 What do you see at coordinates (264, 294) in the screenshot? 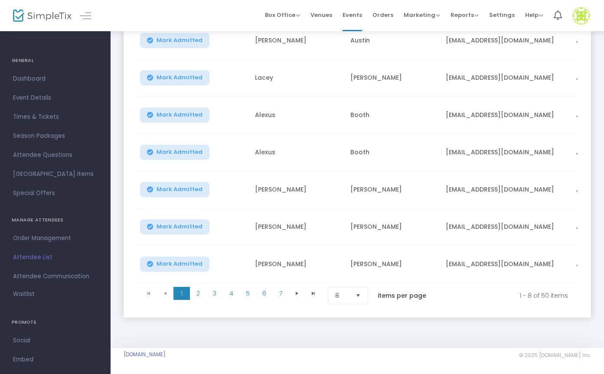
I see `span: Page 6` at bounding box center [264, 294].